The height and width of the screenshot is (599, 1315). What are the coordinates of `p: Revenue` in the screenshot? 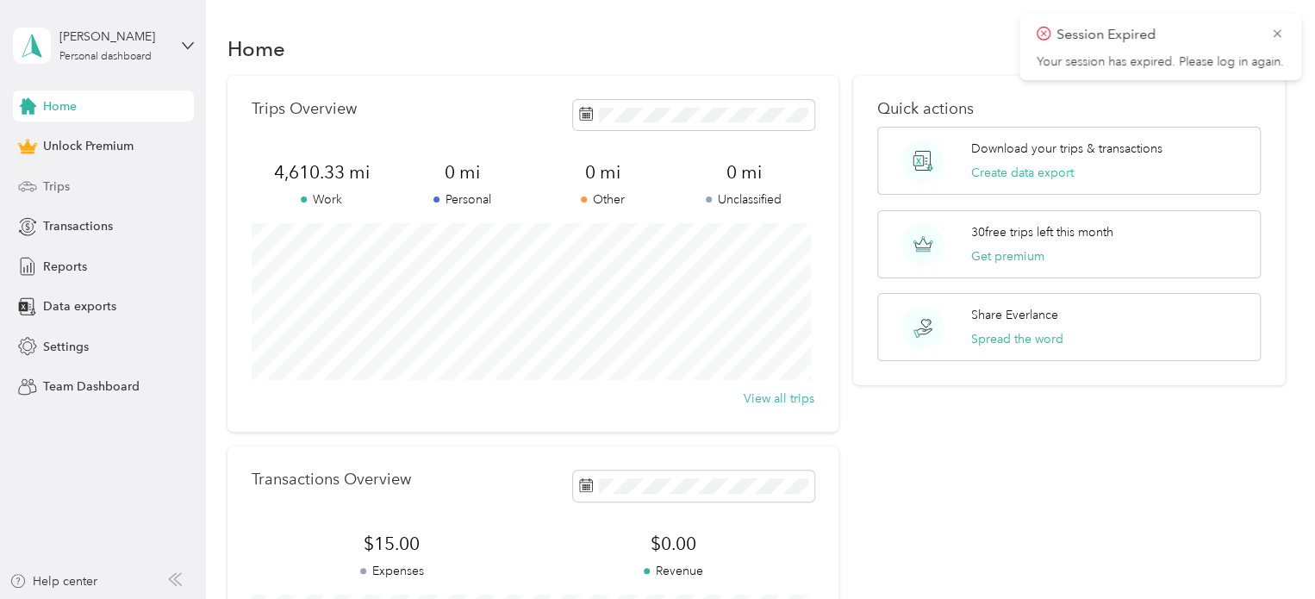 It's located at (673, 571).